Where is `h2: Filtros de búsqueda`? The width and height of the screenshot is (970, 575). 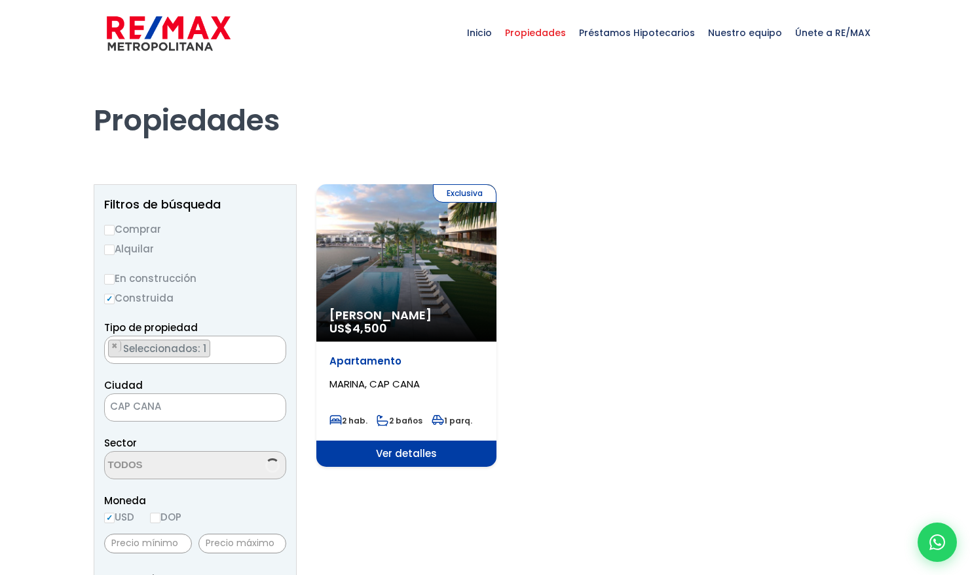
h2: Filtros de búsqueda is located at coordinates (195, 204).